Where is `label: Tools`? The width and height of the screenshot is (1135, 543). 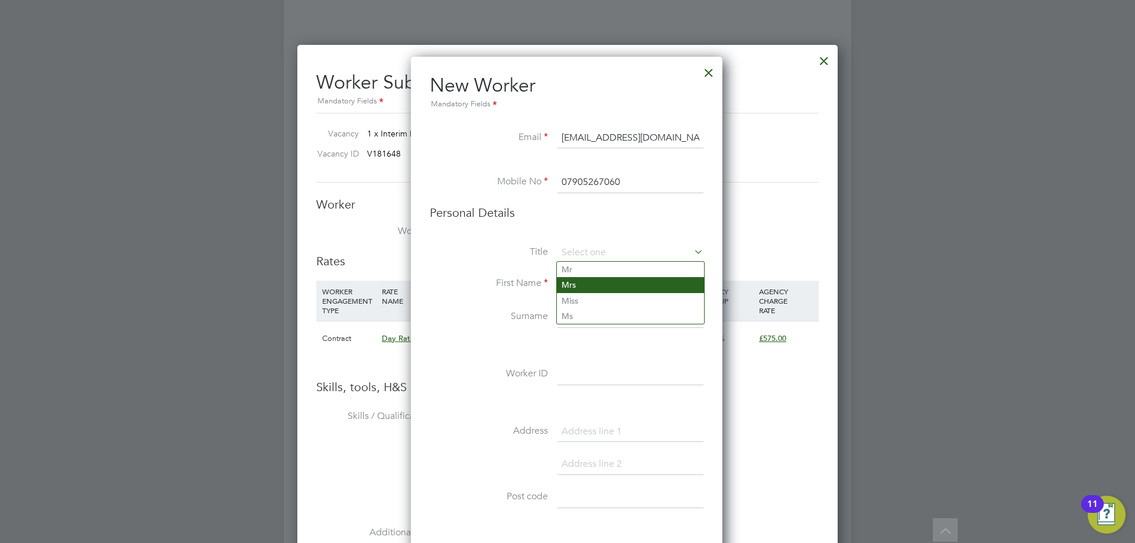
label: Tools is located at coordinates (375, 474).